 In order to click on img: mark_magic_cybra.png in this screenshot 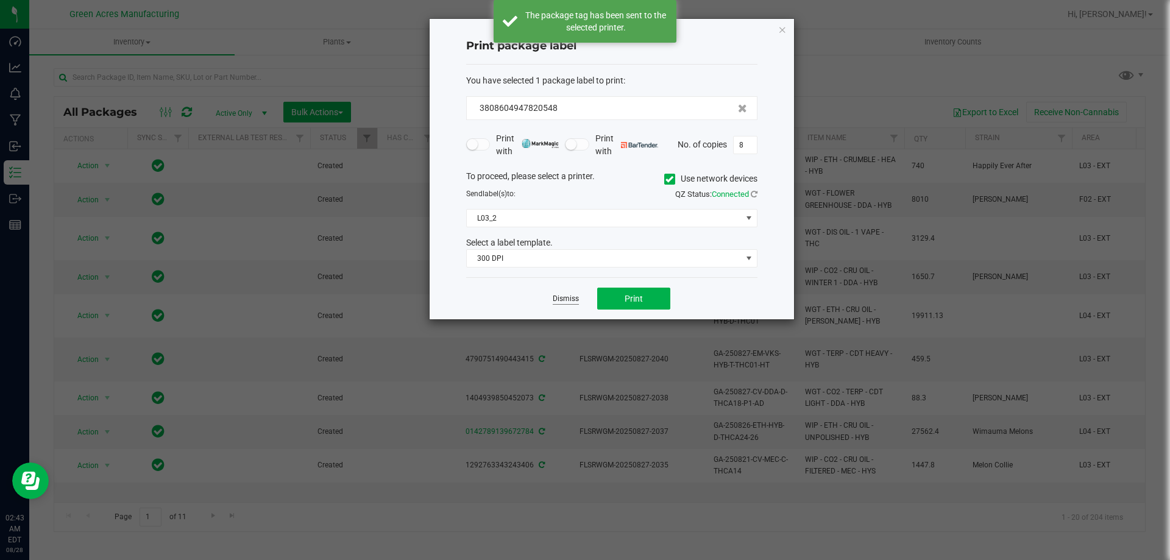, I will do `click(540, 143)`.